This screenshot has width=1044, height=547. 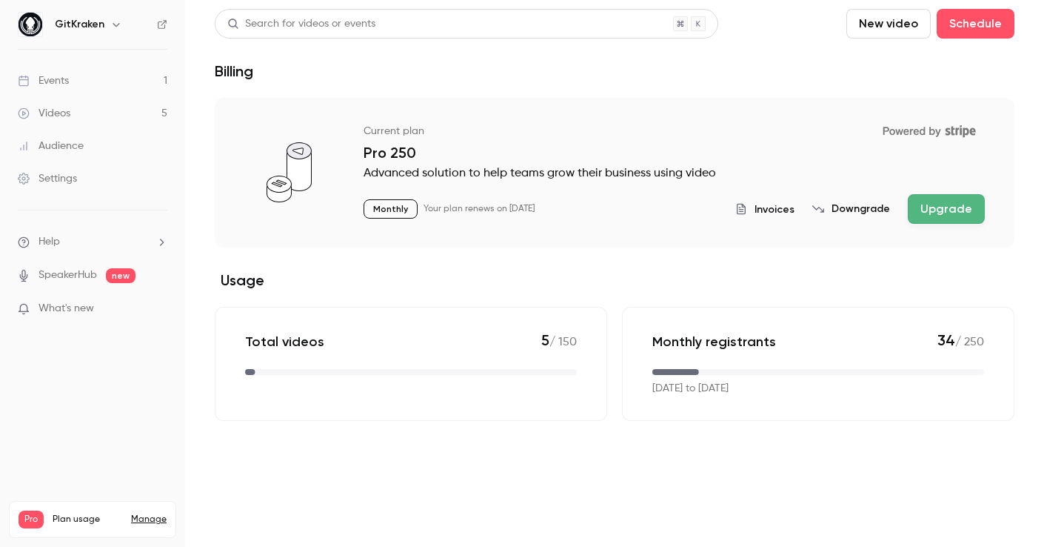 What do you see at coordinates (93, 241) in the screenshot?
I see `li: help-dropdown-opener` at bounding box center [93, 241].